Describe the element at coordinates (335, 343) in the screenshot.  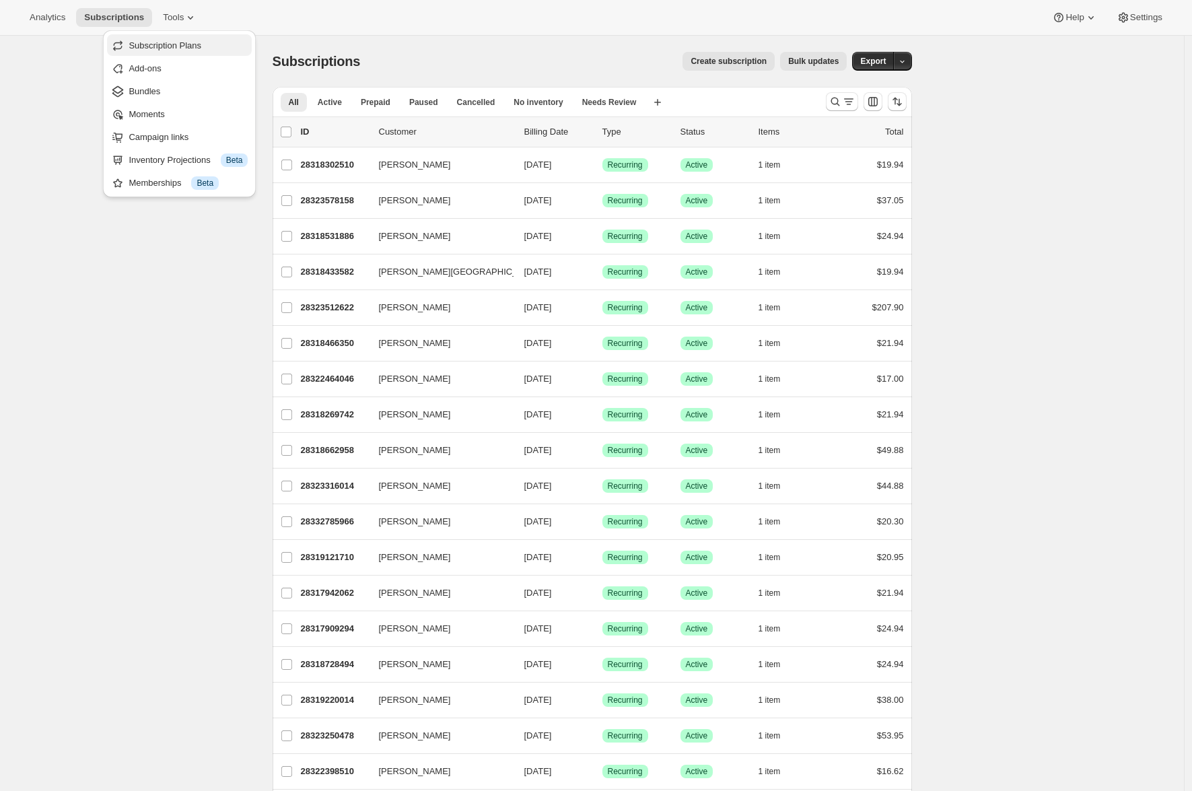
I see `p: 28318466350` at that location.